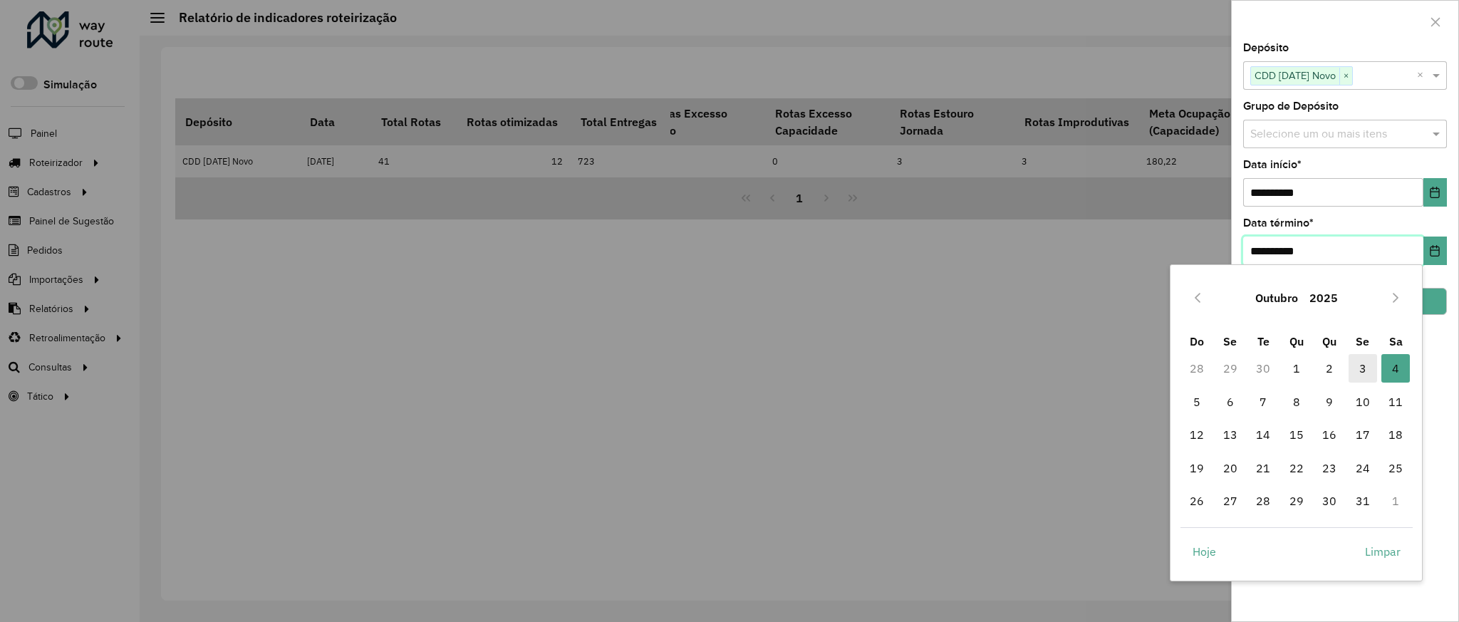 The image size is (1459, 622). I want to click on td: 19, so click(1197, 467).